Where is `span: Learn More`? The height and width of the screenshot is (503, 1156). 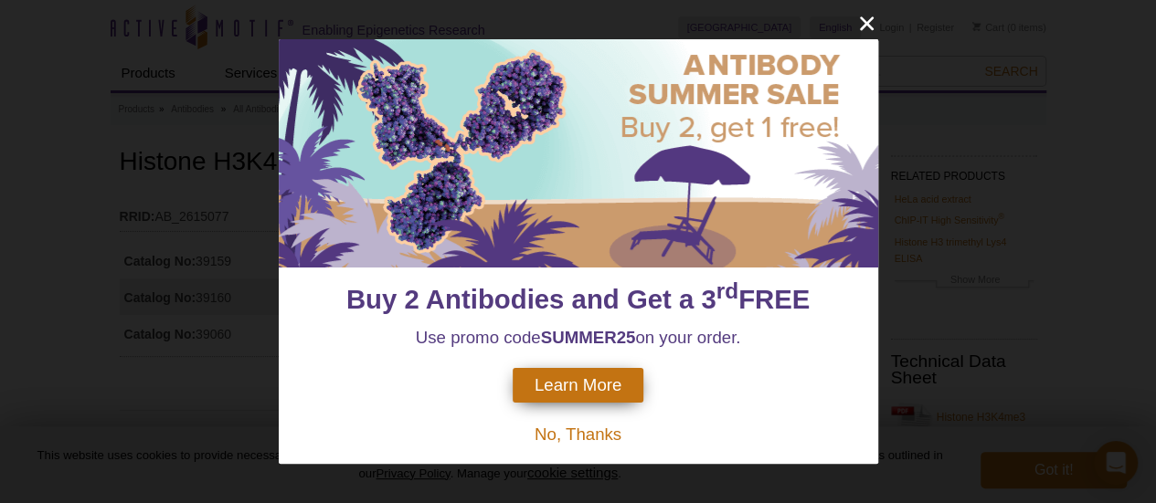
span: Learn More is located at coordinates (577, 386).